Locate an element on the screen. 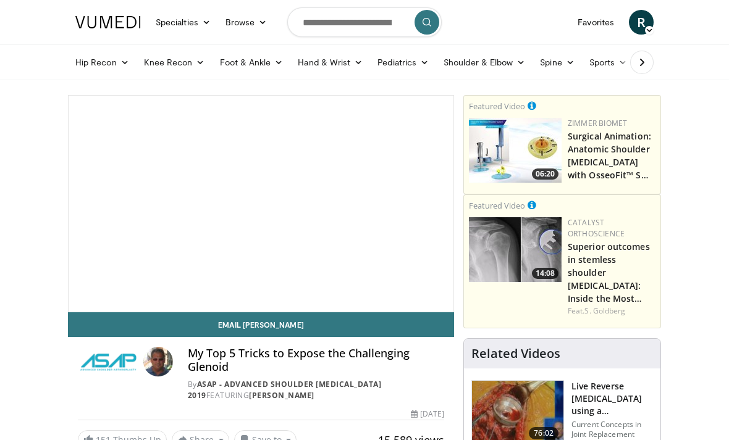 The width and height of the screenshot is (729, 440). a: Sports is located at coordinates (608, 62).